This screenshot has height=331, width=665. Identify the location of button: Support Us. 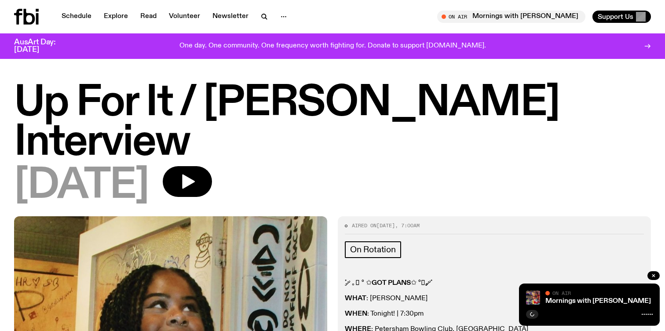
(622, 17).